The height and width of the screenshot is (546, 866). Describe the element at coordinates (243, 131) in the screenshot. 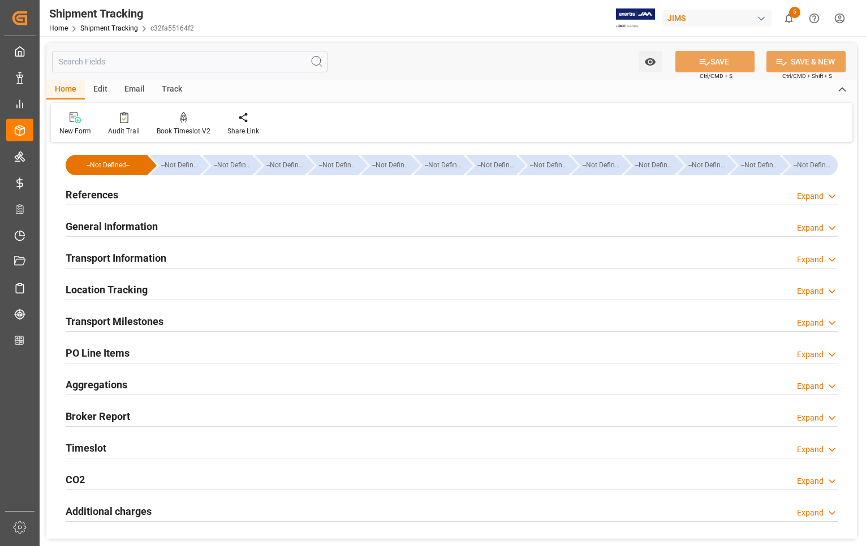

I see `div: Share Link` at that location.